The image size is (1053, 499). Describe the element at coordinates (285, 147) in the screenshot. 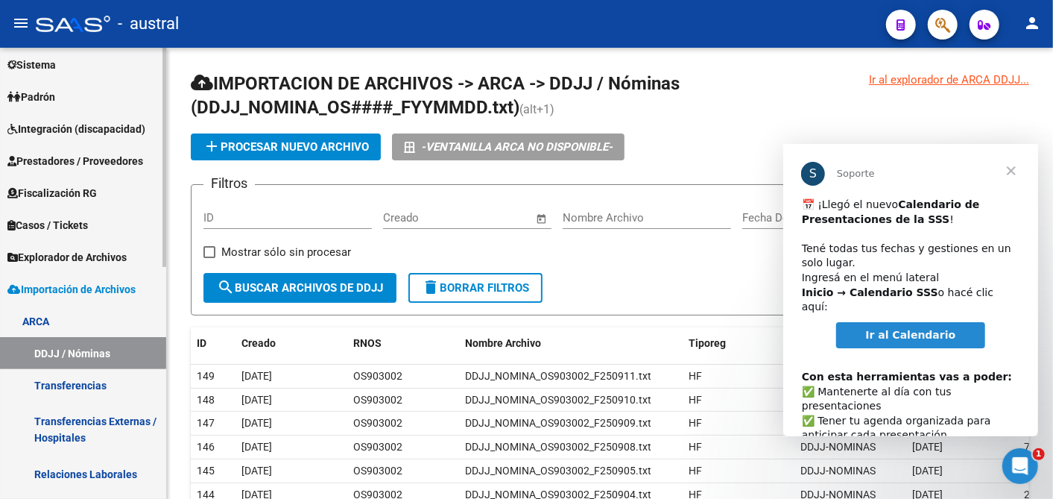

I see `span: Procesar nuevo archivo` at that location.